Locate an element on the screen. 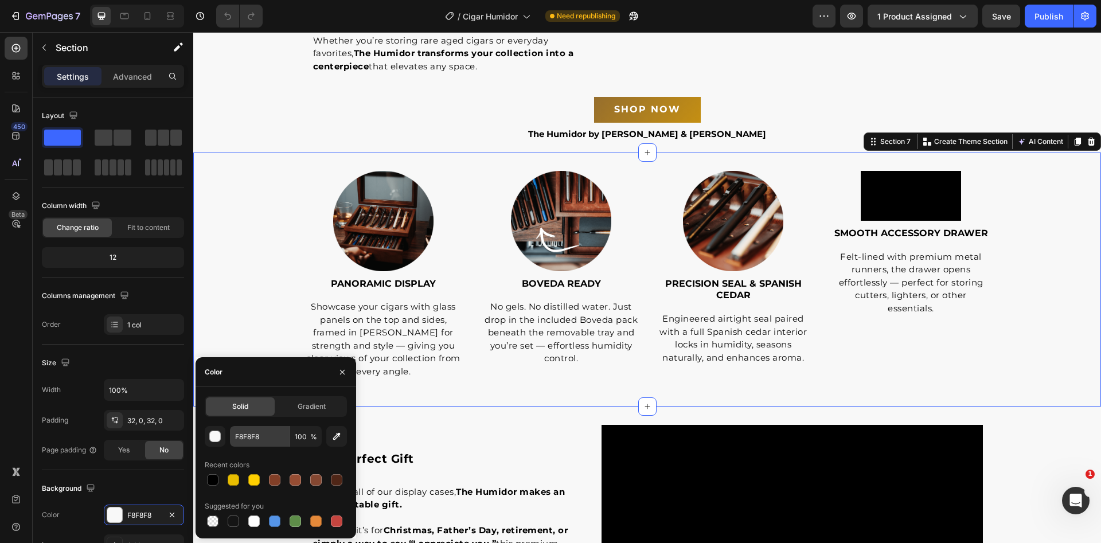 The image size is (1101, 543). a: SHOP NOW is located at coordinates (454, 77).